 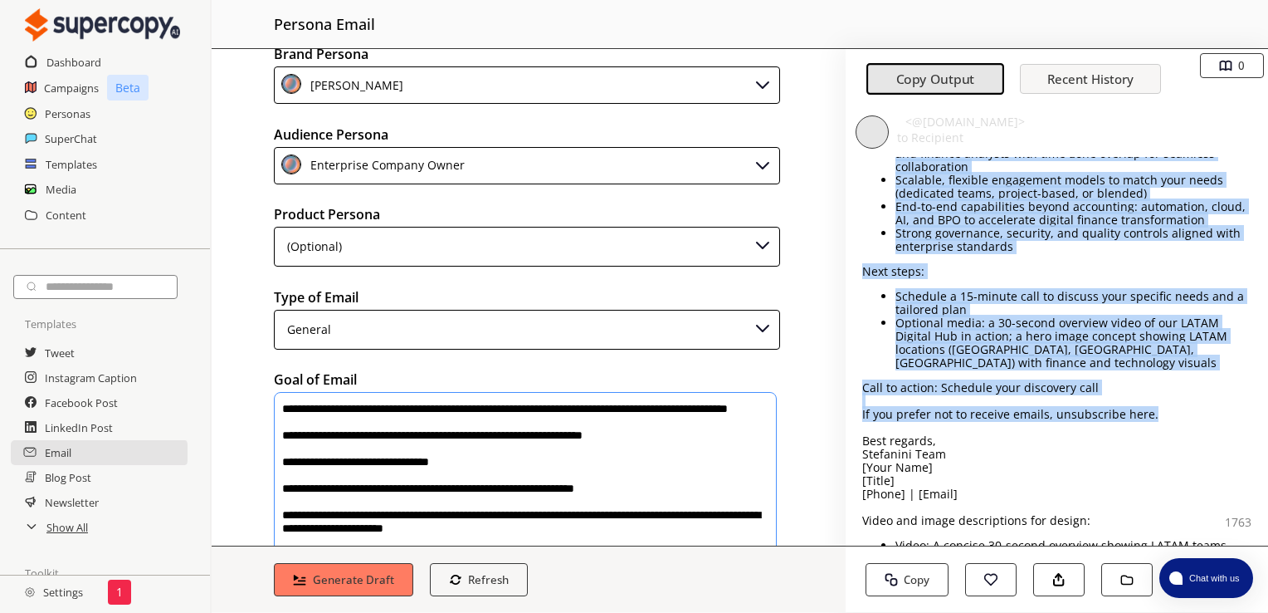 What do you see at coordinates (1091, 79) in the screenshot?
I see `b: Recent History` at bounding box center [1091, 79].